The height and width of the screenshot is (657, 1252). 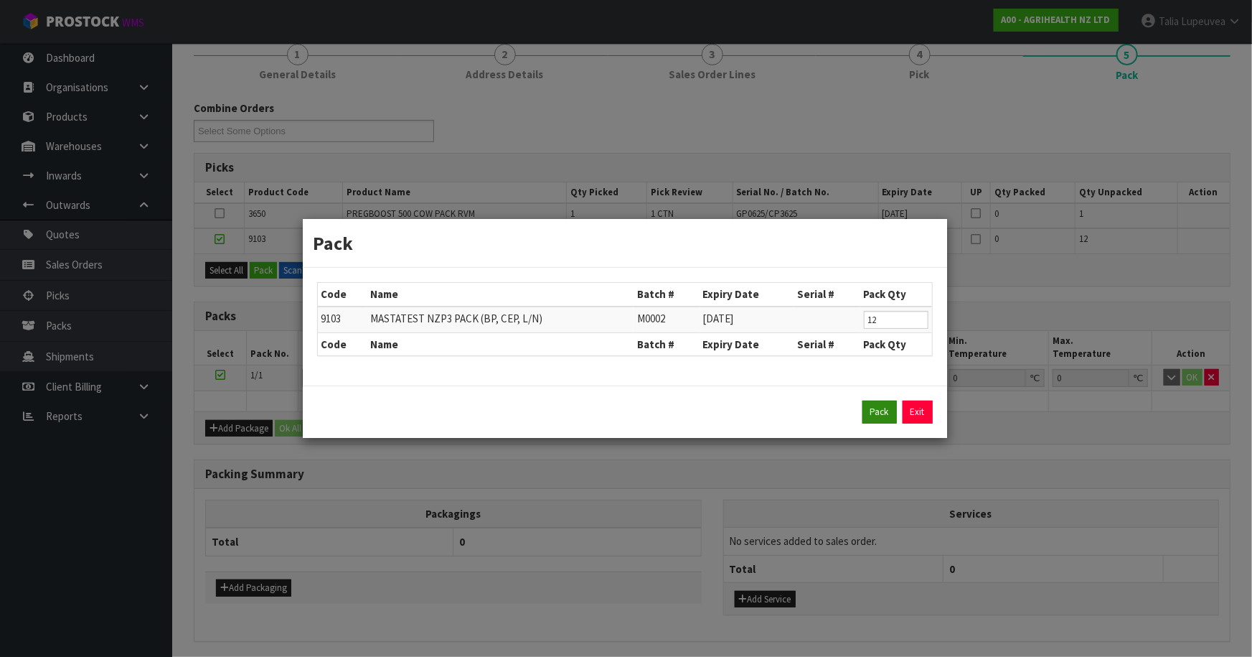 I want to click on span: MASTATEST NZP3 PACK (BP, CEP, L/N), so click(x=456, y=318).